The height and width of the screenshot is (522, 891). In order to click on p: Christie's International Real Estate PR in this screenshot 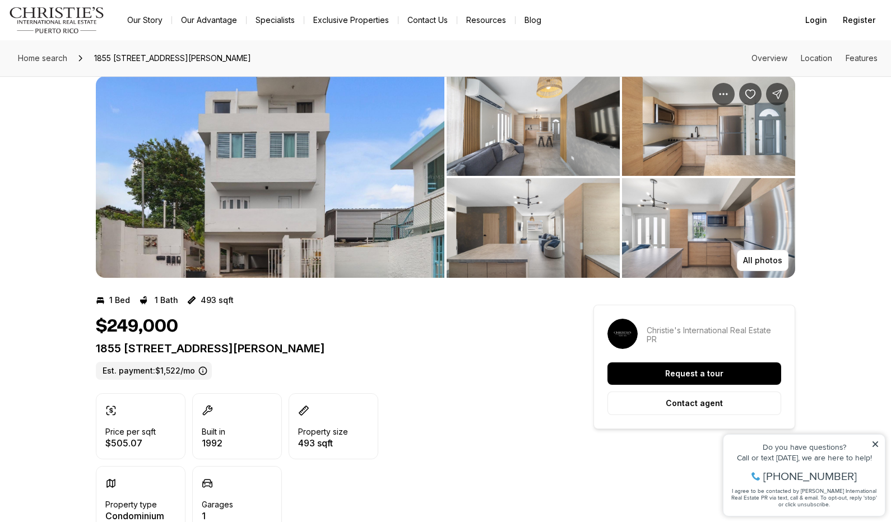, I will do `click(714, 335)`.